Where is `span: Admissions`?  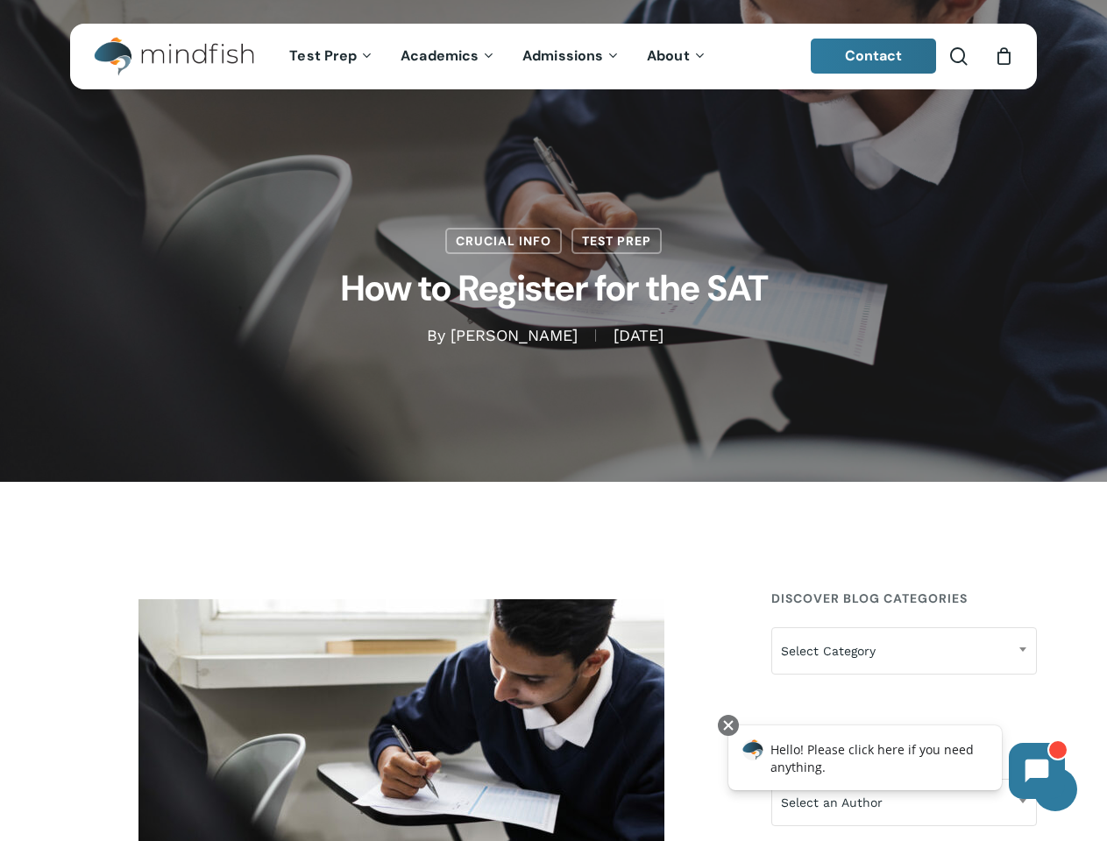 span: Admissions is located at coordinates (563, 55).